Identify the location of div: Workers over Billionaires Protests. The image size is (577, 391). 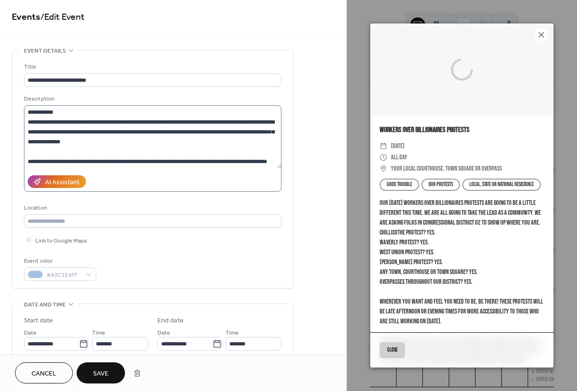
(461, 130).